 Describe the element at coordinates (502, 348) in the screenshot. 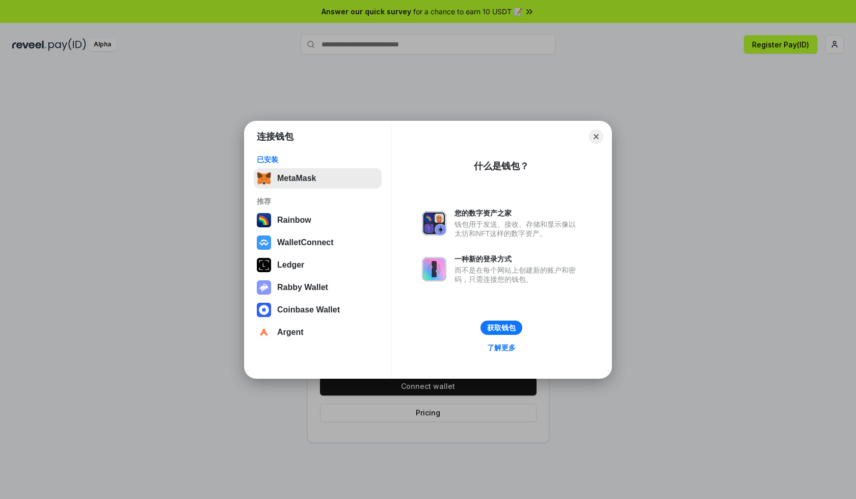

I see `div: 了解更多` at that location.